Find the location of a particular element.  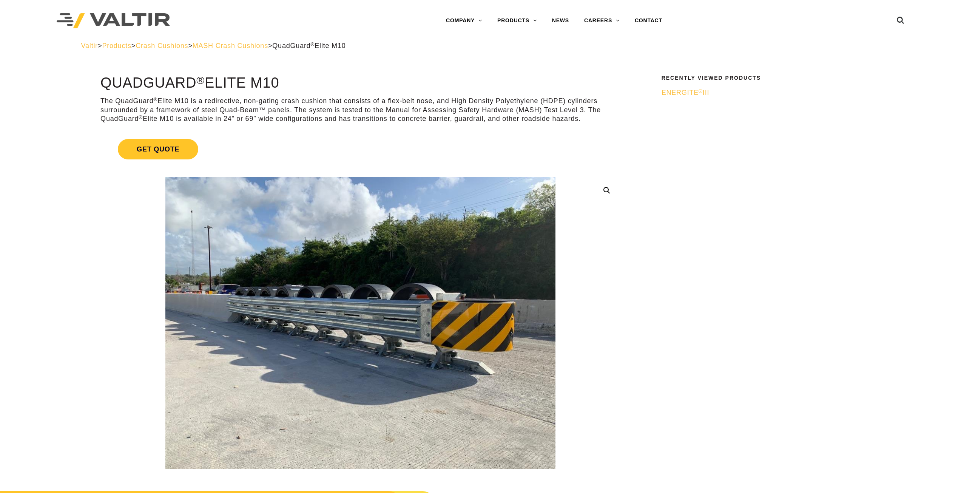

a: COMPANY is located at coordinates (464, 21).